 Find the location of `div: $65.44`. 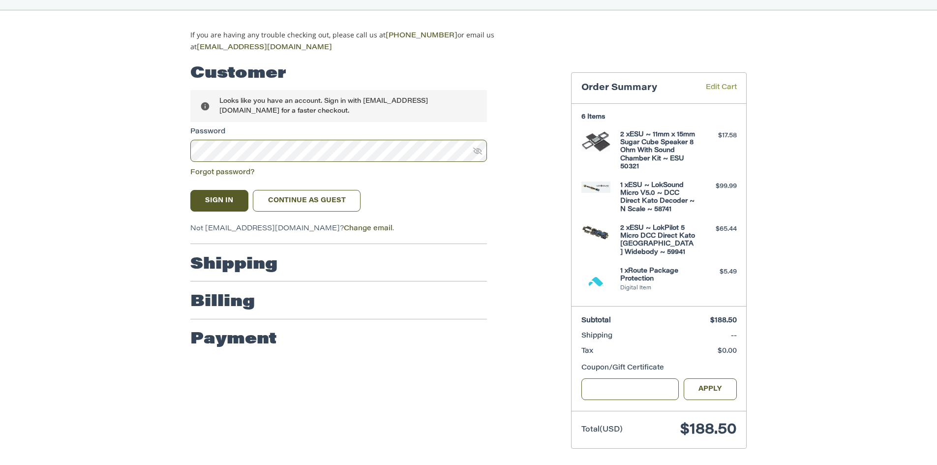

div: $65.44 is located at coordinates (717, 229).